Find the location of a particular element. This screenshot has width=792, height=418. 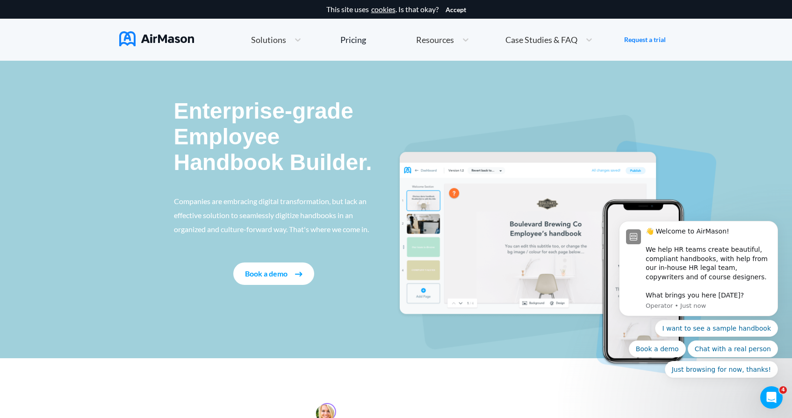

button: Accept cookies is located at coordinates (456, 10).